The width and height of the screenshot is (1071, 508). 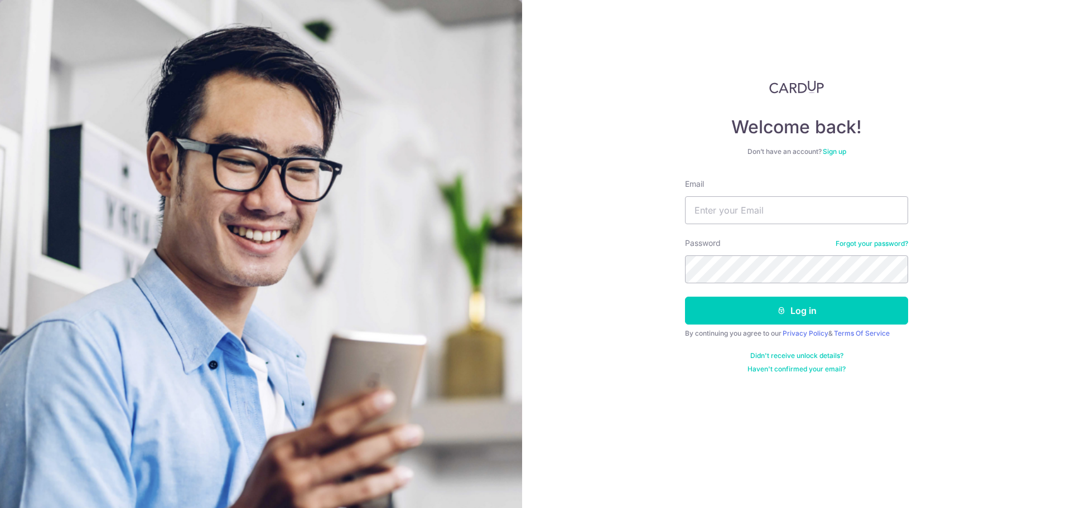 I want to click on a: Forgot your password?, so click(x=872, y=244).